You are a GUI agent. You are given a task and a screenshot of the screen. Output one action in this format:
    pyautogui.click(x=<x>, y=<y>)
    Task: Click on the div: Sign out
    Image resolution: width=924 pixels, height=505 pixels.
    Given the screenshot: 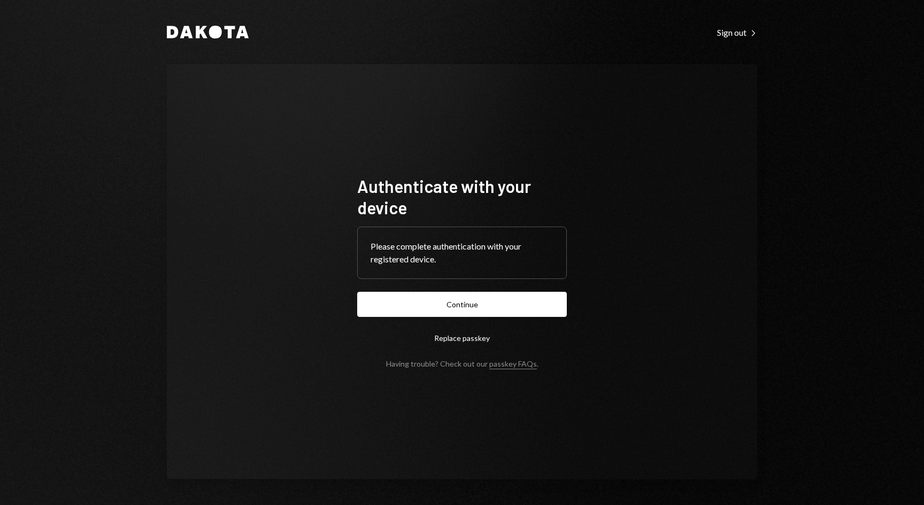 What is the action you would take?
    pyautogui.click(x=737, y=33)
    